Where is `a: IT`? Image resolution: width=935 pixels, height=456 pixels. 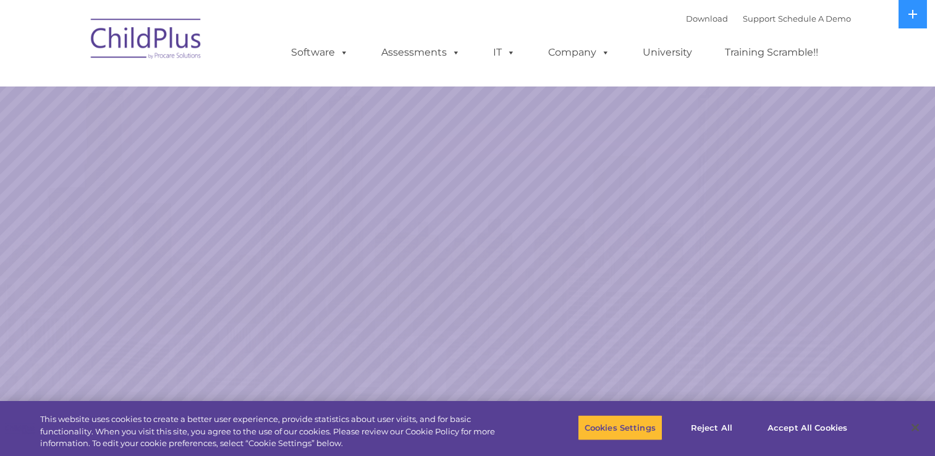
a: IT is located at coordinates (504, 53).